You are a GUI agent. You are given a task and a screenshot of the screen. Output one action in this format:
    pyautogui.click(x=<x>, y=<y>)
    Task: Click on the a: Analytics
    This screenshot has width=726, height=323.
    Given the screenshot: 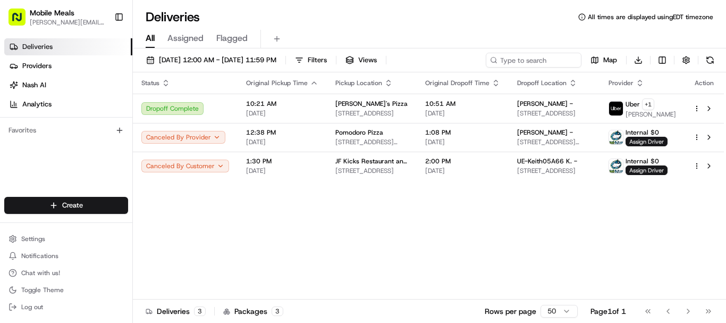 What is the action you would take?
    pyautogui.click(x=68, y=104)
    